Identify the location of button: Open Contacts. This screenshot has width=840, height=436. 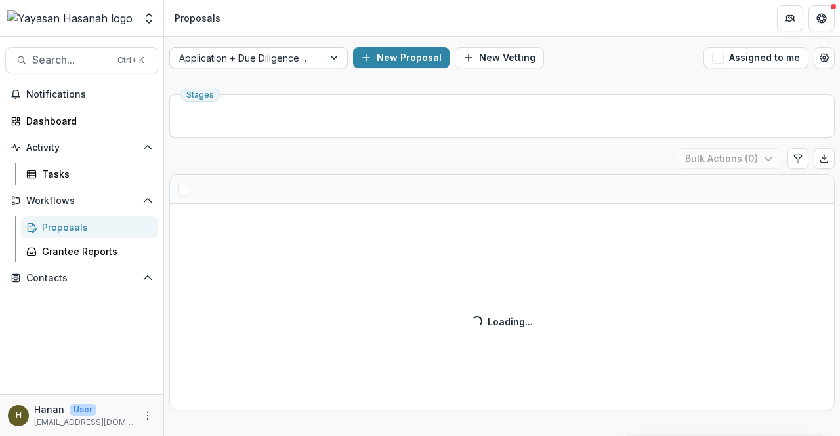
(81, 278).